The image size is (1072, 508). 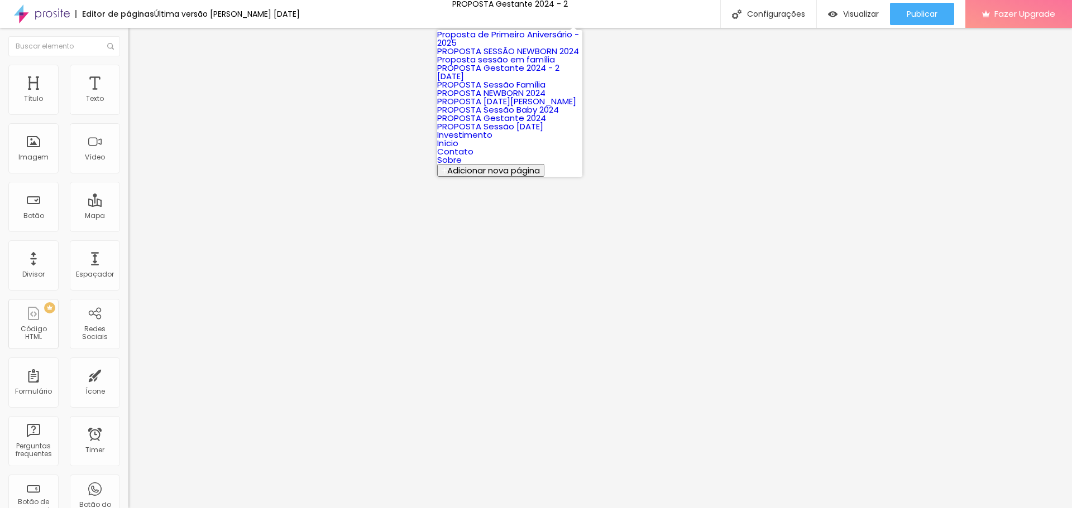 What do you see at coordinates (33, 450) in the screenshot?
I see `div: Perguntas frequentes` at bounding box center [33, 450].